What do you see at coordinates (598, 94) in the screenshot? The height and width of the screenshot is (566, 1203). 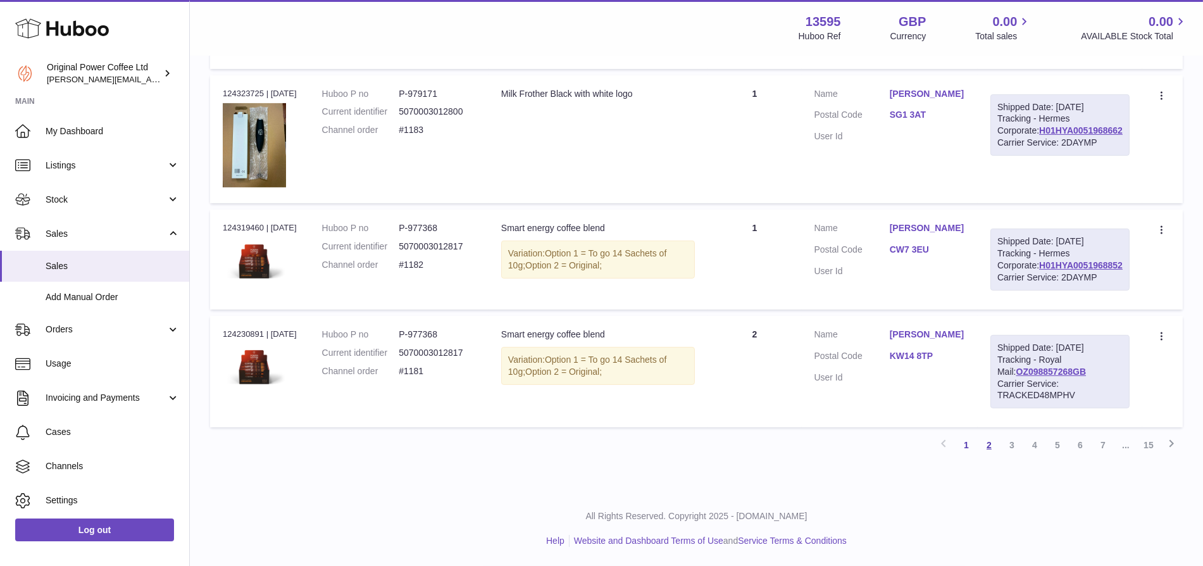 I see `div: Milk Frother Black with white logo` at bounding box center [598, 94].